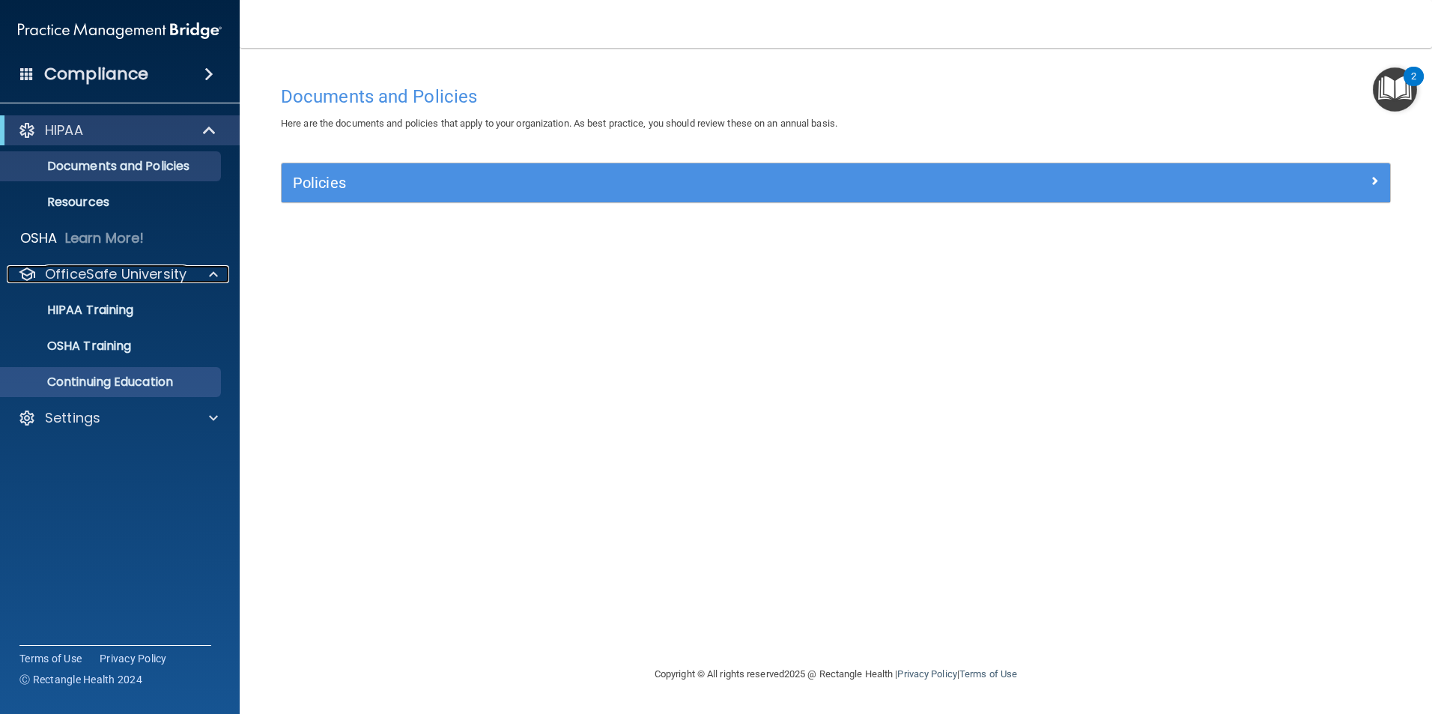 This screenshot has height=714, width=1432. What do you see at coordinates (64, 130) in the screenshot?
I see `p: HIPAA` at bounding box center [64, 130].